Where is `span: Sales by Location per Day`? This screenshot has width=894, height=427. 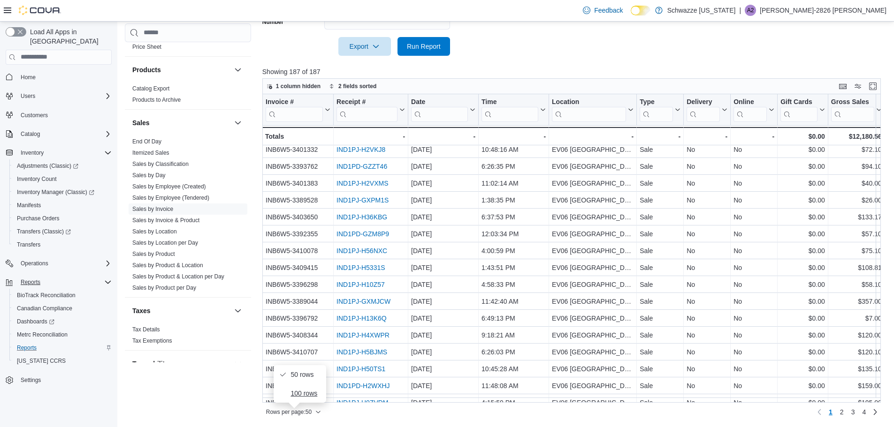 span: Sales by Location per Day is located at coordinates (165, 243).